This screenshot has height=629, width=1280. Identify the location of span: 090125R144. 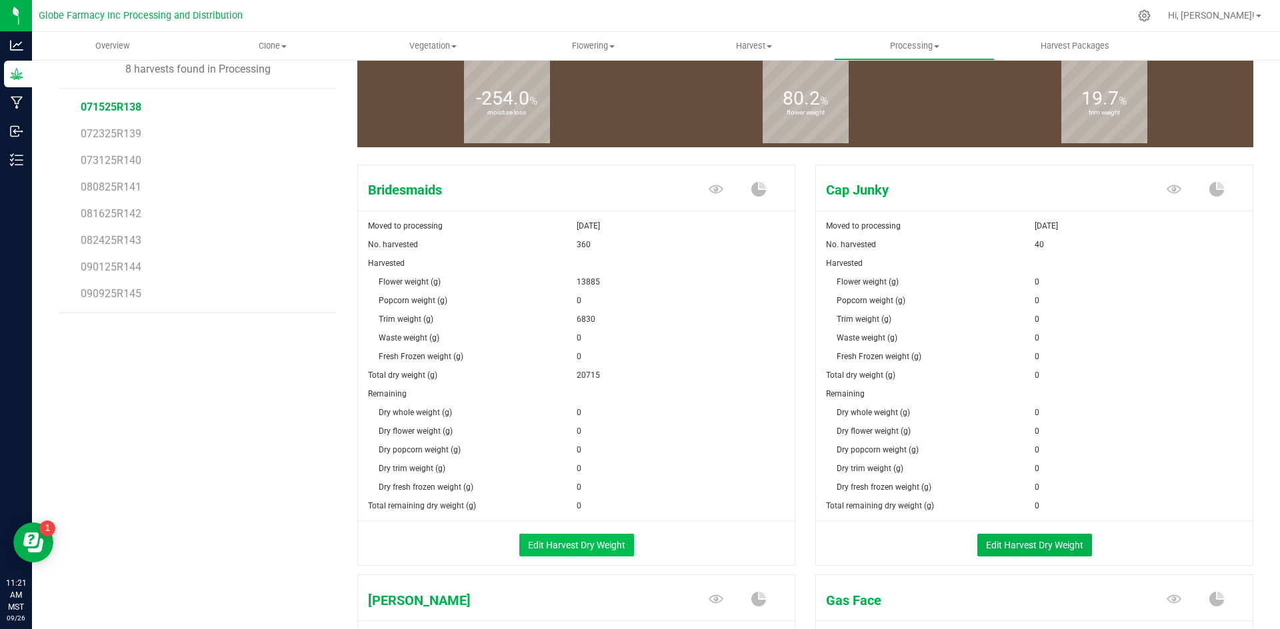
(111, 267).